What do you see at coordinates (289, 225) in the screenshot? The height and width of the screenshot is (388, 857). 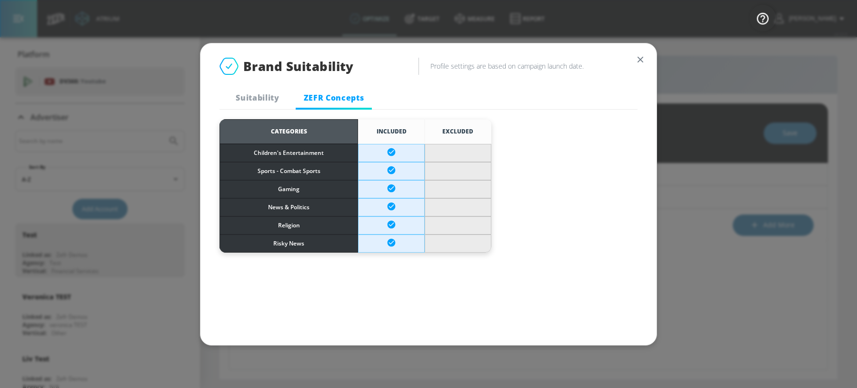 I see `span: Religion` at bounding box center [289, 225].